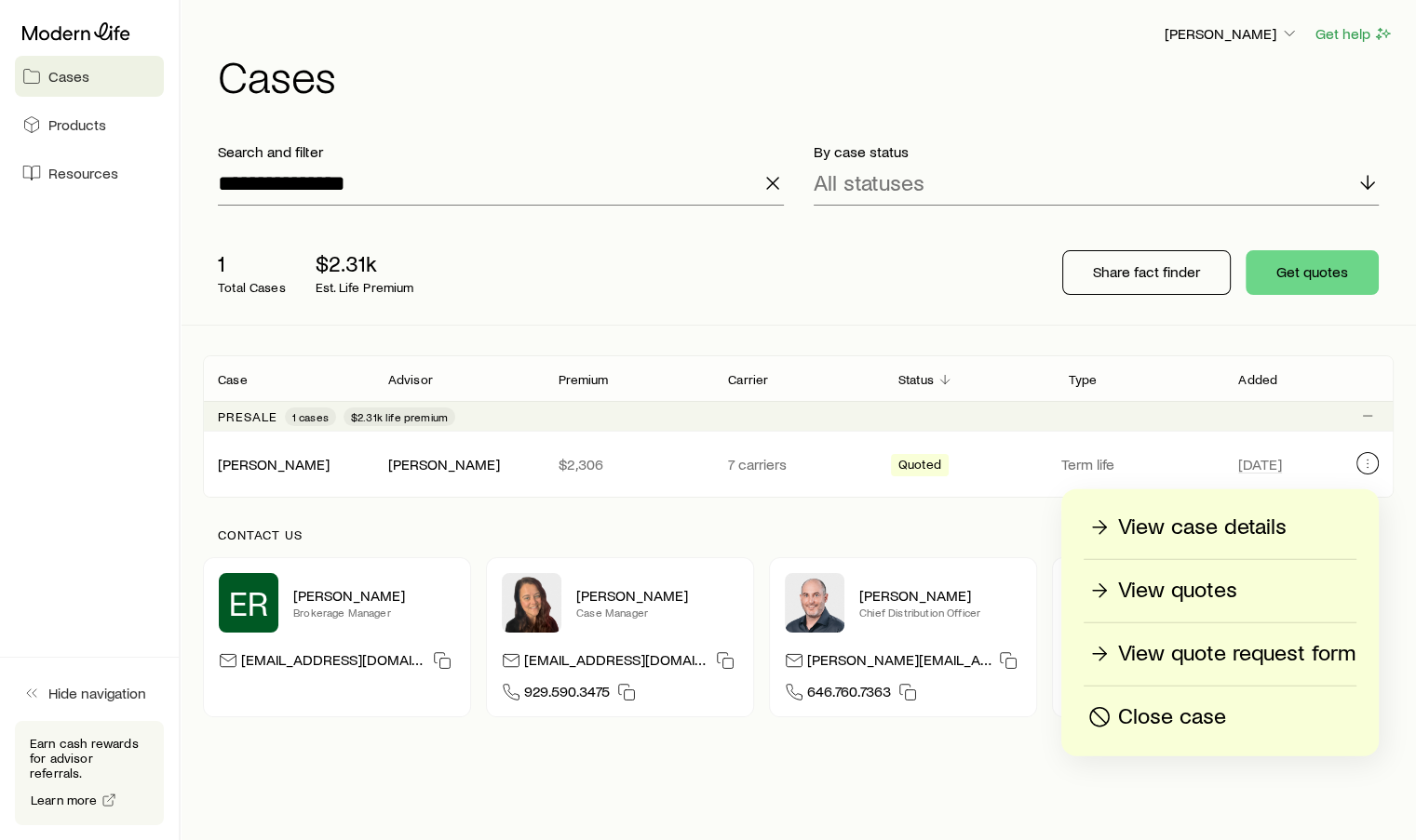 The image size is (1416, 840). What do you see at coordinates (1202, 528) in the screenshot?
I see `p: View case details` at bounding box center [1202, 528].